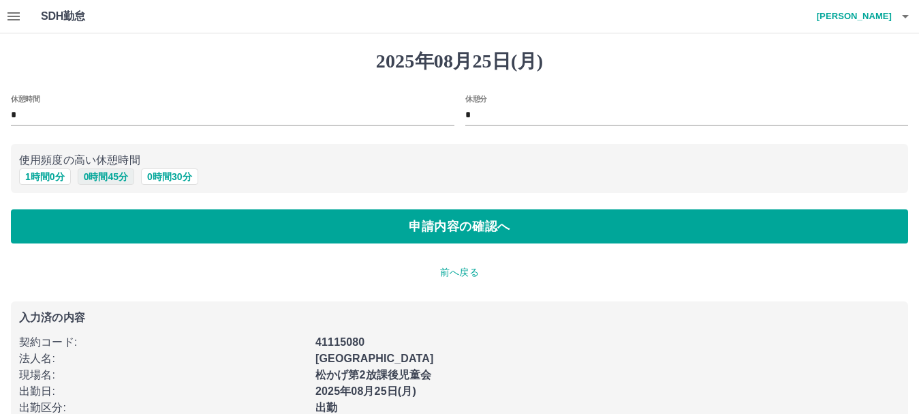  What do you see at coordinates (169, 177) in the screenshot?
I see `button: 0時間30分` at bounding box center [169, 177].